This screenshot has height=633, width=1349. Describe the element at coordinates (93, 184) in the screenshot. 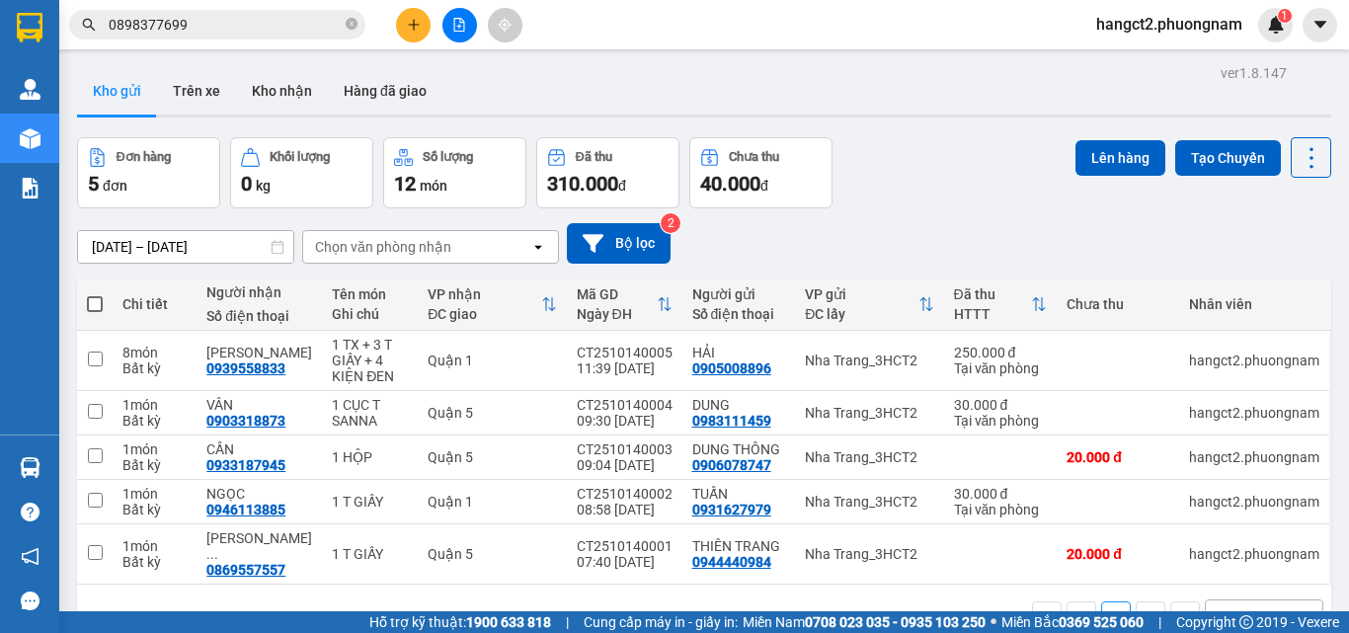

I see `span: 5` at that location.